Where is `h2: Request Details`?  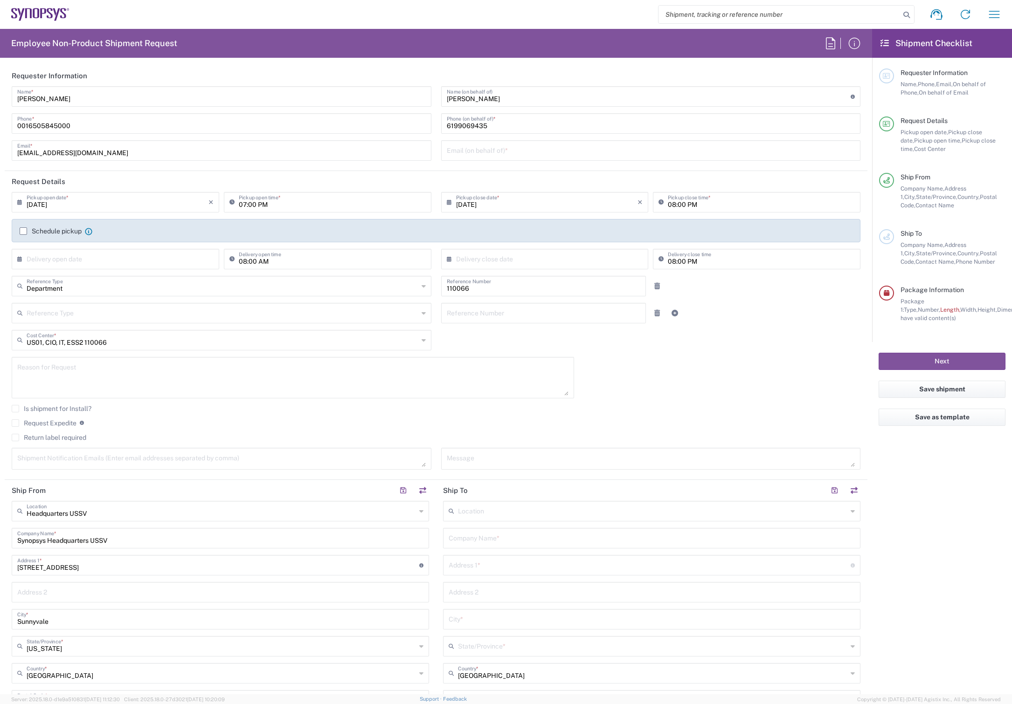
h2: Request Details is located at coordinates (38, 182).